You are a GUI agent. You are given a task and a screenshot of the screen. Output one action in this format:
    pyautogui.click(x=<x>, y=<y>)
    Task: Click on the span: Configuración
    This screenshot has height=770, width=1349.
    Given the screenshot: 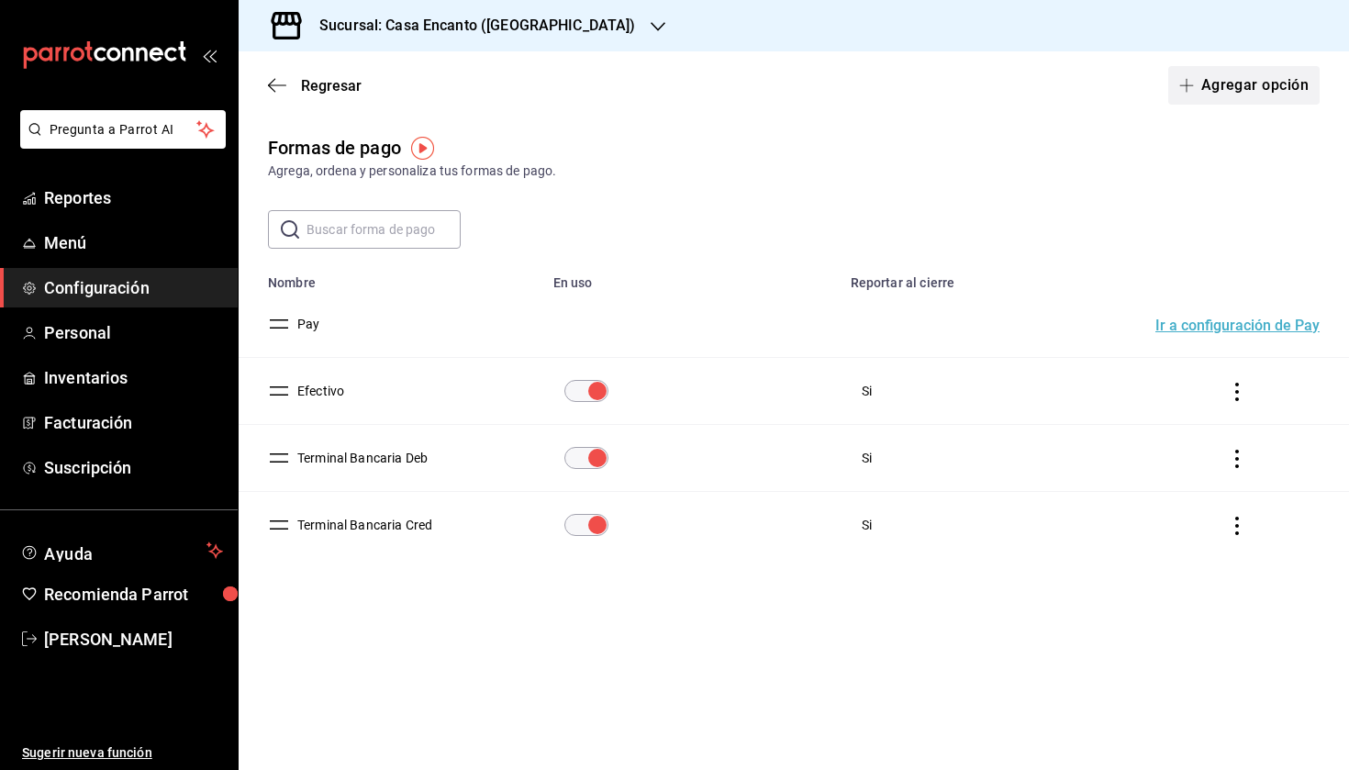 What is the action you would take?
    pyautogui.click(x=133, y=287)
    